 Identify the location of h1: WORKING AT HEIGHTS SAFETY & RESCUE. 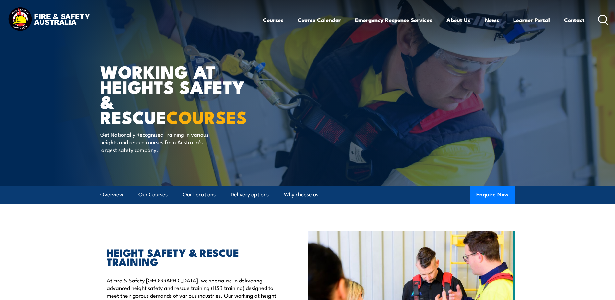
(180, 94).